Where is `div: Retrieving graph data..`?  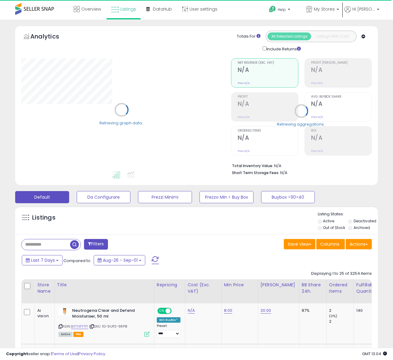
div: Retrieving graph data.. is located at coordinates (122, 123).